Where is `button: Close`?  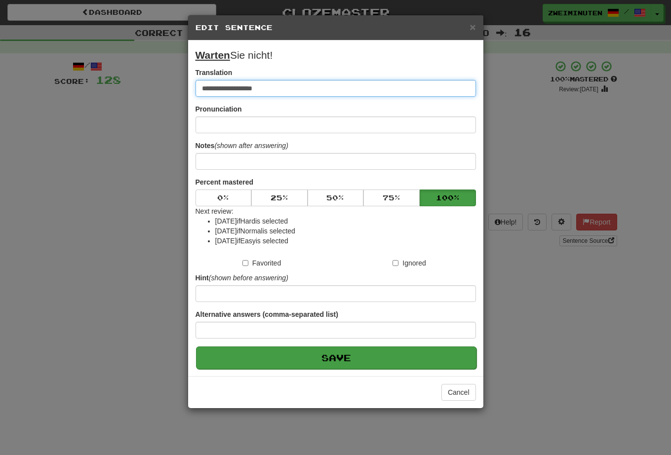
button: Close is located at coordinates (473, 27).